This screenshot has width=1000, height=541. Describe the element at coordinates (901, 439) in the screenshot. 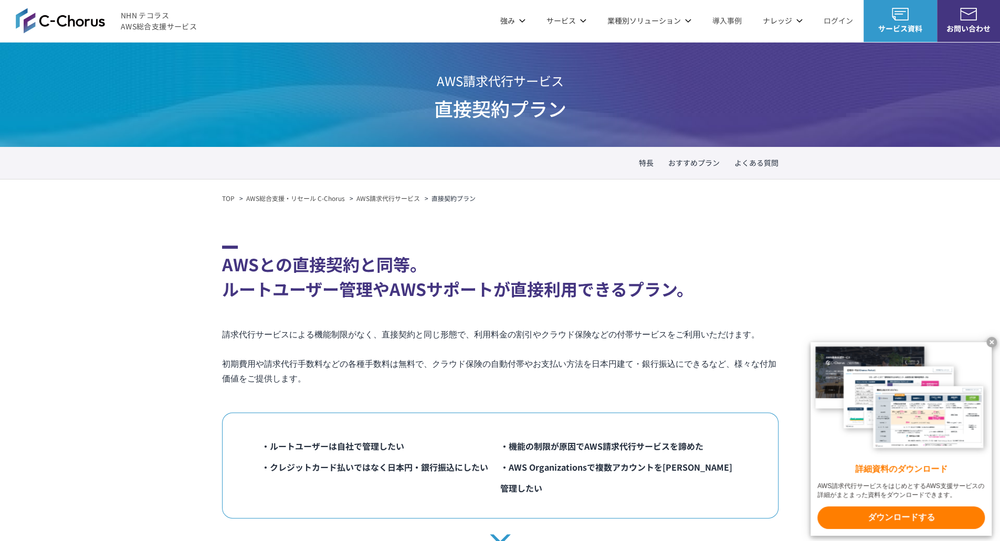

I see `a: 詳細資料のダウンロード AWS請求代行サービスをはじめとするAWS支援サービスの詳細がまとまった資料をダウンロードできます。 ダウンロードする` at that location.